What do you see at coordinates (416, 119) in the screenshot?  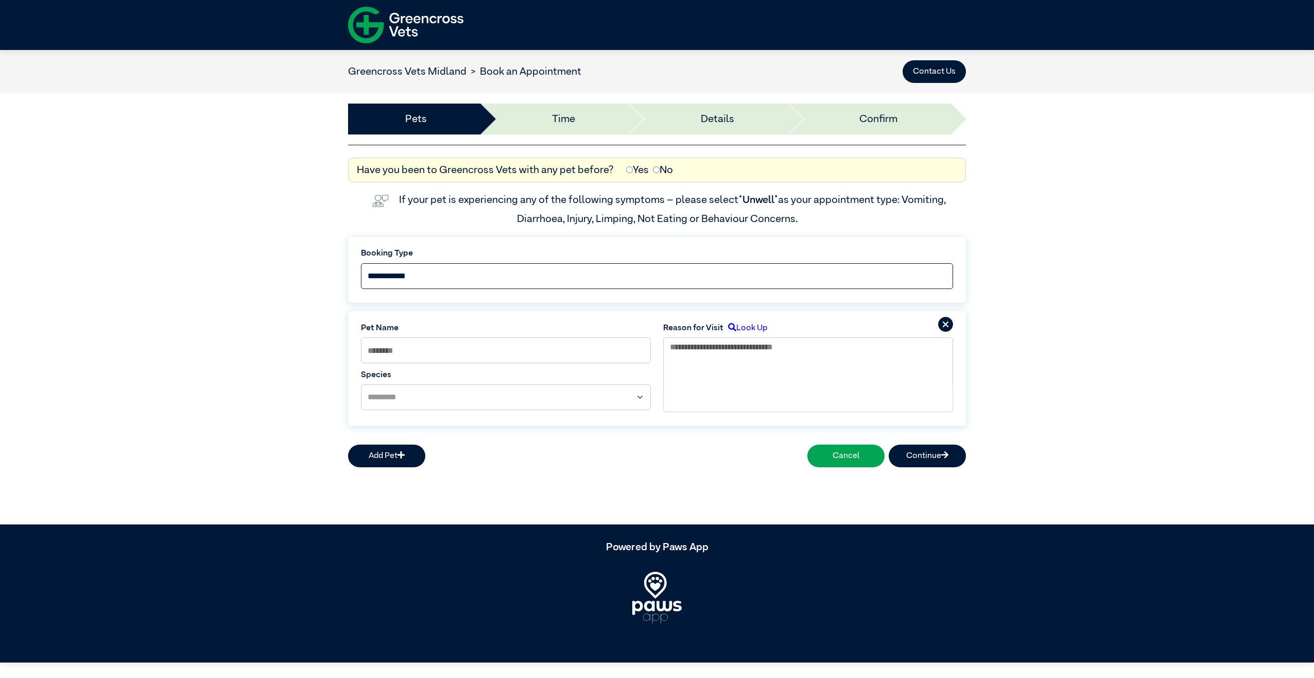 I see `a: Pets` at bounding box center [416, 119].